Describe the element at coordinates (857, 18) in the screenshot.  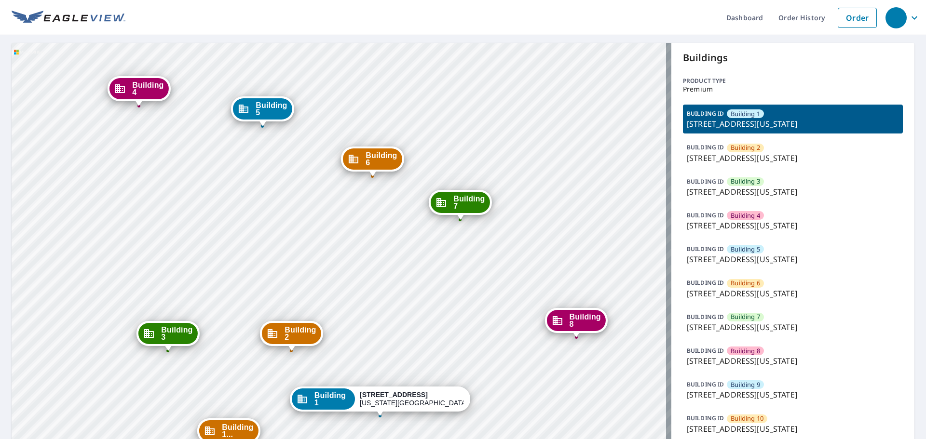
I see `a: Order` at that location.